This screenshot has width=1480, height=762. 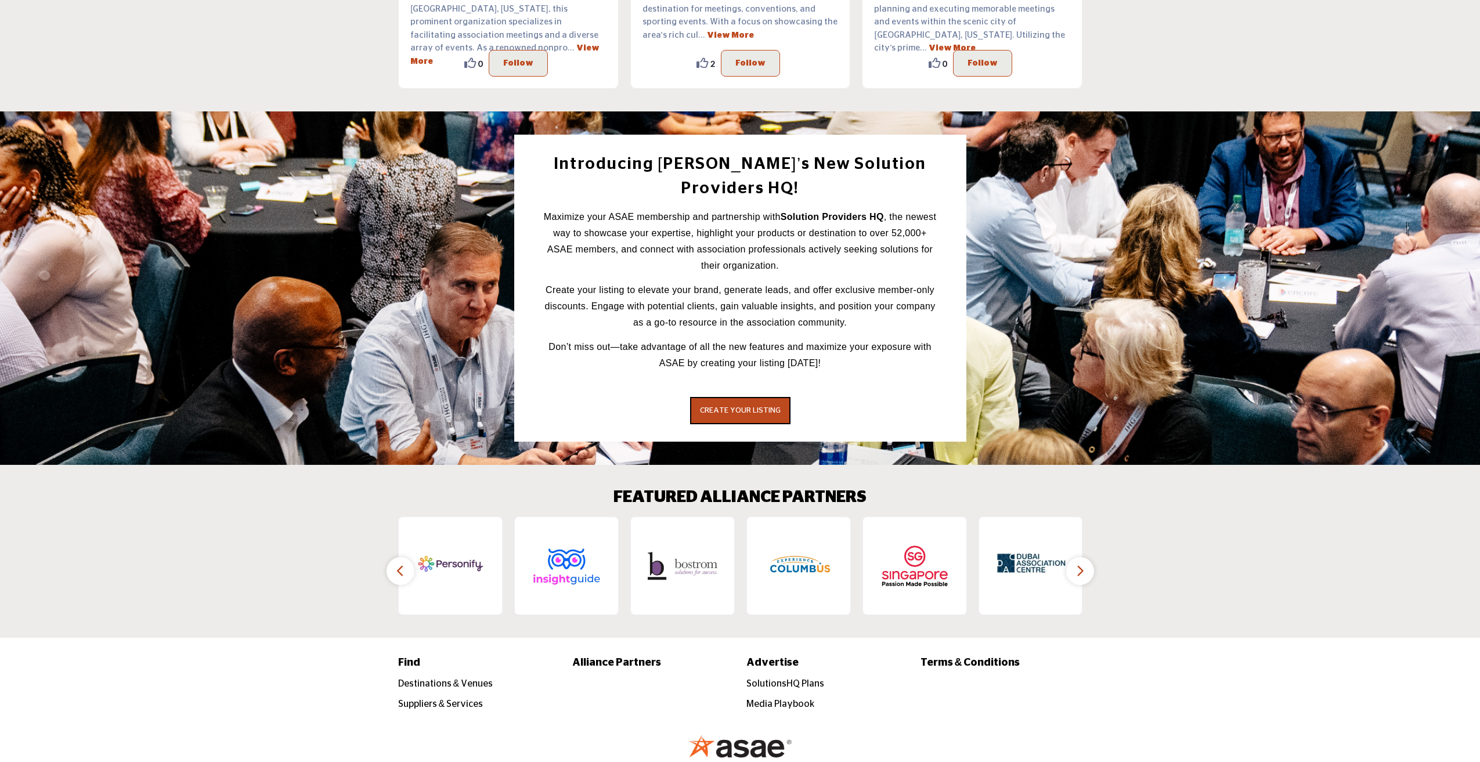 What do you see at coordinates (915, 566) in the screenshot?
I see `img: Singapore Passion Made Possible` at bounding box center [915, 566].